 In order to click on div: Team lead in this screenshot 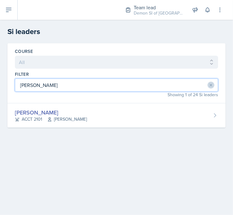, I will do `click(158, 7)`.